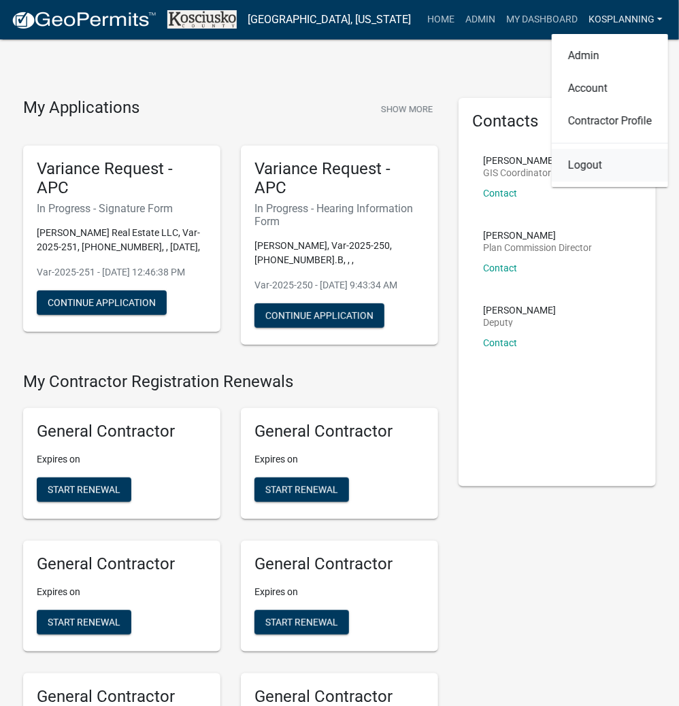 The image size is (679, 706). Describe the element at coordinates (609, 121) in the screenshot. I see `a: Contractor Profile` at that location.